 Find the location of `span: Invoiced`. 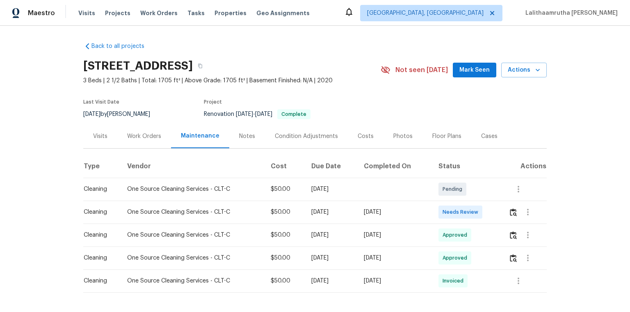

span: Invoiced is located at coordinates (454, 281).